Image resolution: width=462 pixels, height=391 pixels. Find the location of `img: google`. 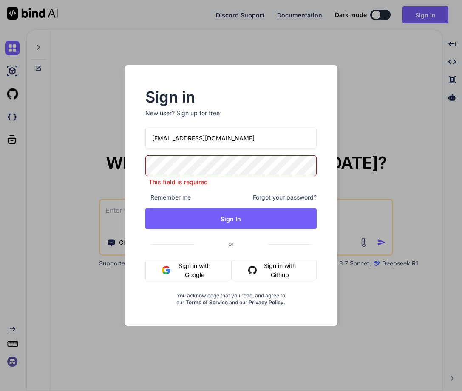

img: google is located at coordinates (166, 270).